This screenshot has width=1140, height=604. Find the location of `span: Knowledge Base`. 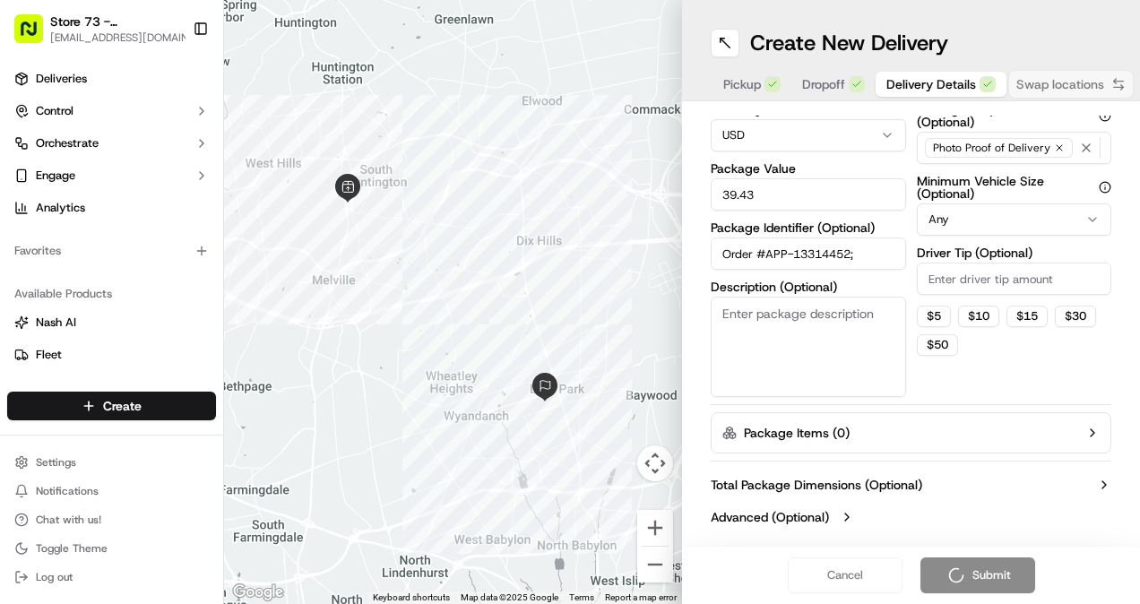

span: Knowledge Base is located at coordinates (86, 268).